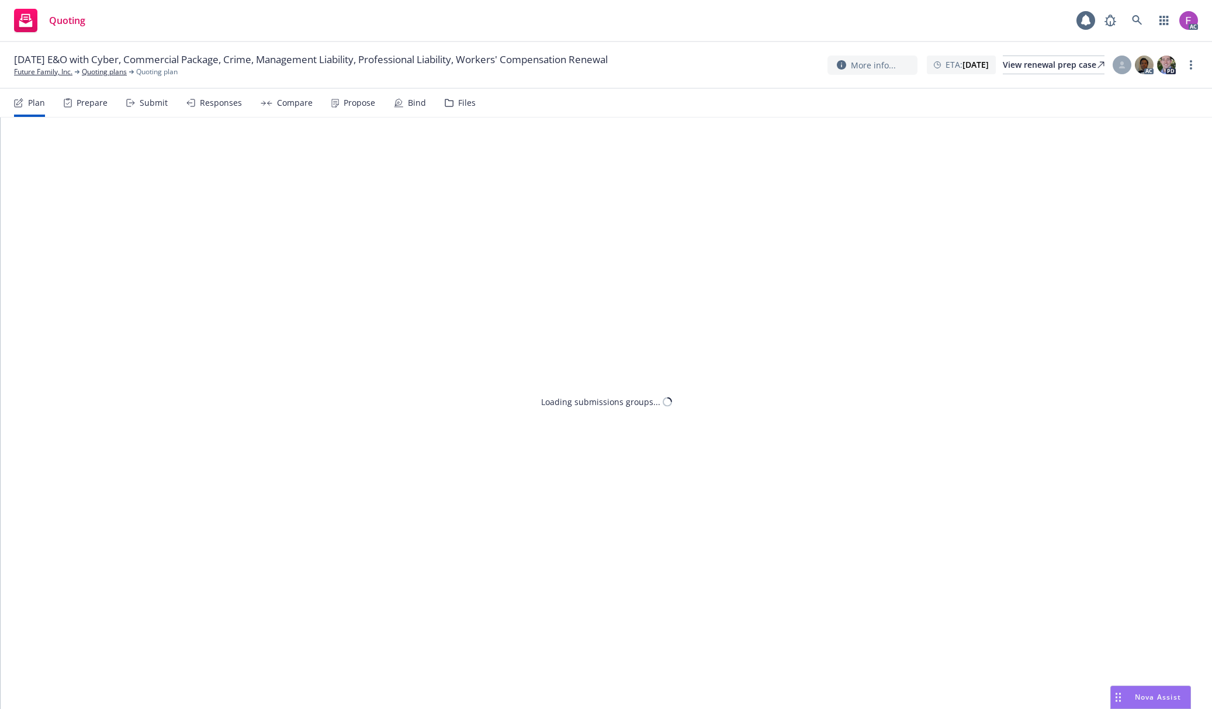 The image size is (1212, 709). Describe the element at coordinates (873, 65) in the screenshot. I see `span: More info...` at that location.